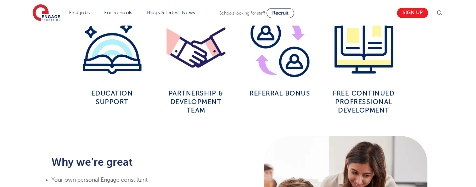 This screenshot has height=187, width=476. What do you see at coordinates (118, 12) in the screenshot?
I see `a: For Schools` at bounding box center [118, 12].